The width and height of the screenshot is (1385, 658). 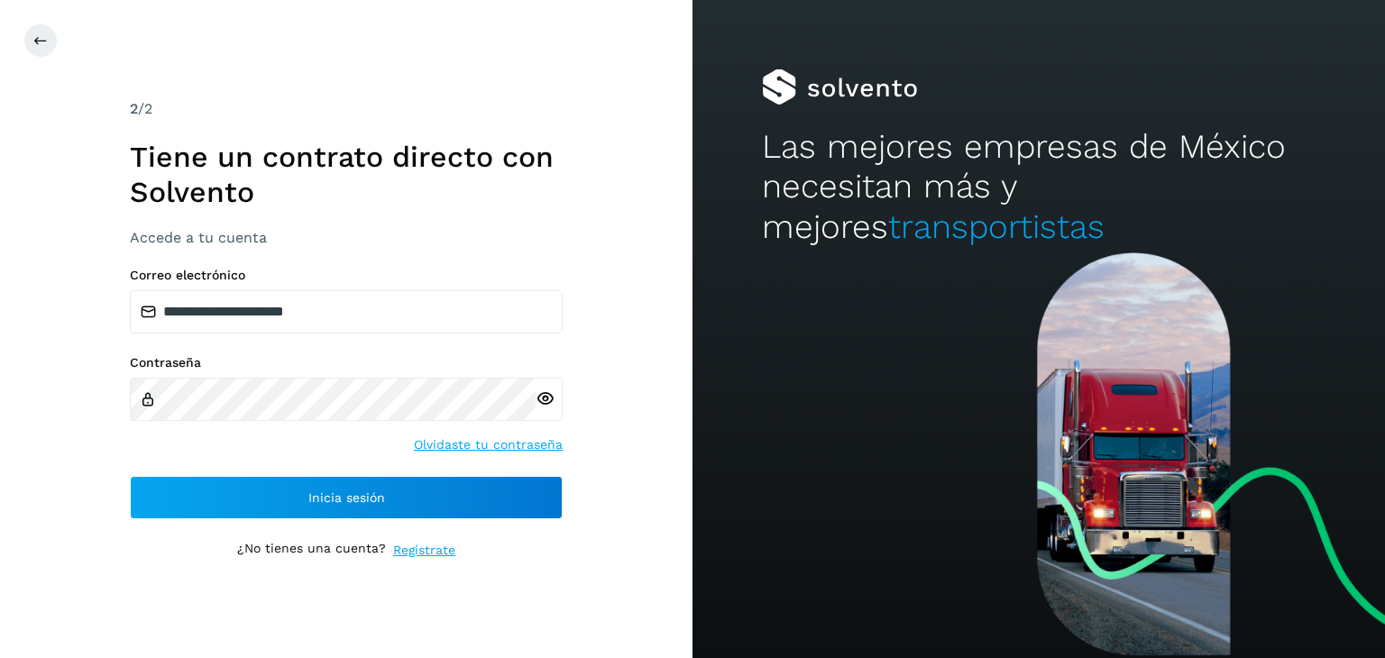 I want to click on a: Regístrate, so click(x=424, y=550).